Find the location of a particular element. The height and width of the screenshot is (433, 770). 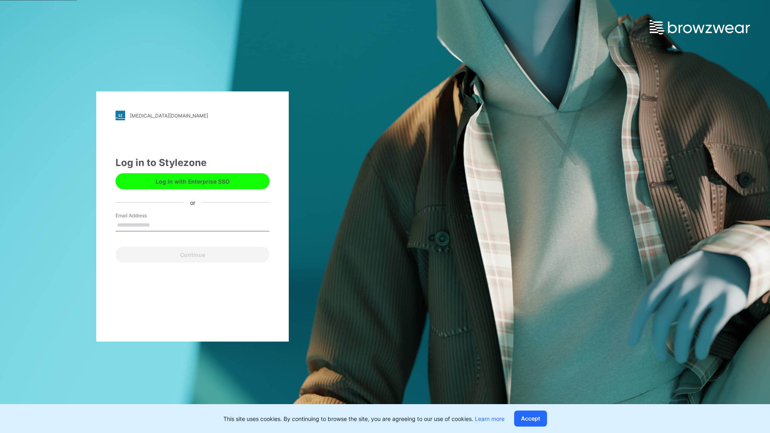

p: This site uses cookies. By continuing to browse the site, you are agreeing to our use of cookies. is located at coordinates (364, 419).